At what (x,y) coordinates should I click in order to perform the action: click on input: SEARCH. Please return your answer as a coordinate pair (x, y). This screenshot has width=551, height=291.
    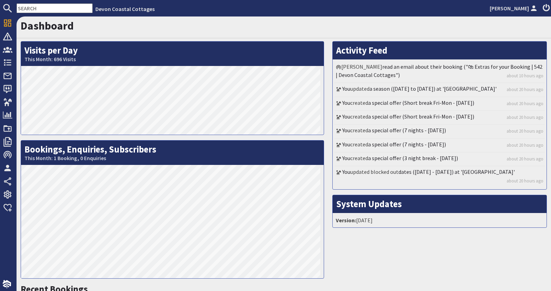
    Looking at the image, I should click on (54, 8).